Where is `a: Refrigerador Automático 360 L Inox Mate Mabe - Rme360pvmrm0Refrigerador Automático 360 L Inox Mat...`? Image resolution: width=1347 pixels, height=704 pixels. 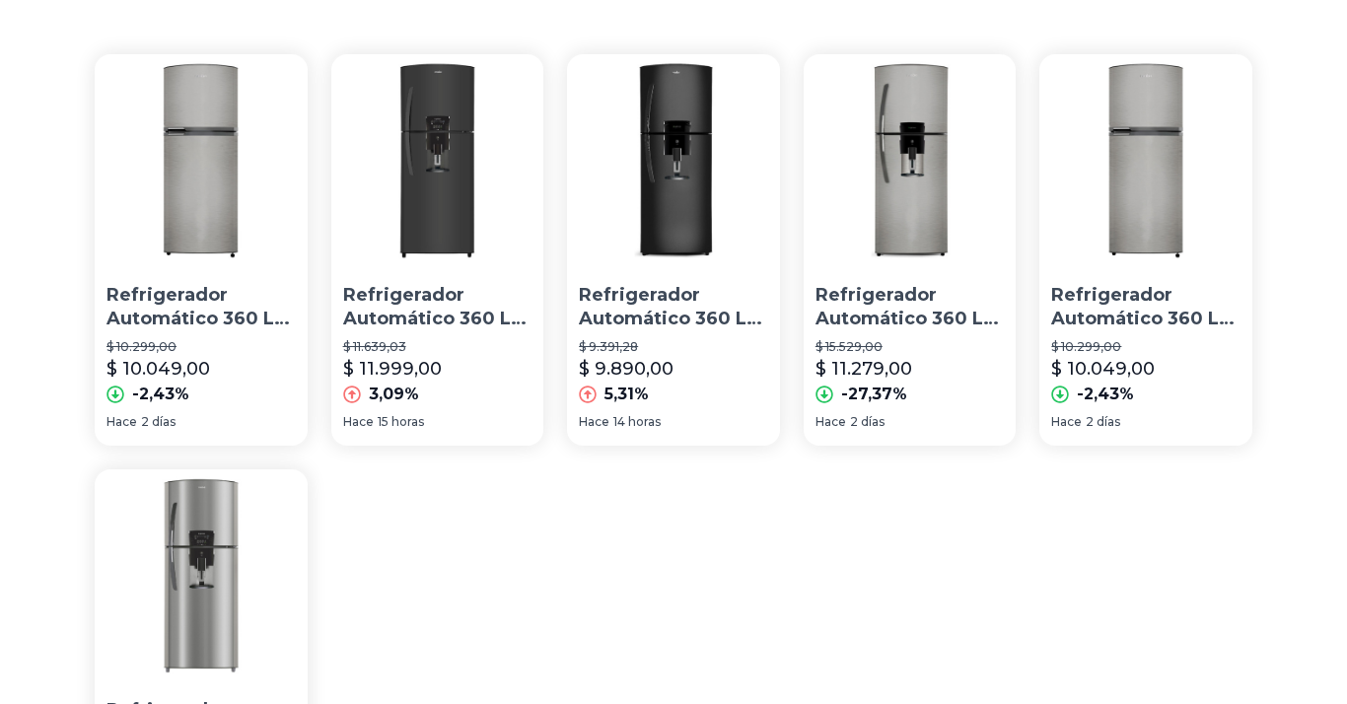
a: Refrigerador Automático 360 L Inox Mate Mabe - Rme360pvmrm0Refrigerador Automático 360 L Inox Mat... is located at coordinates (201, 249).